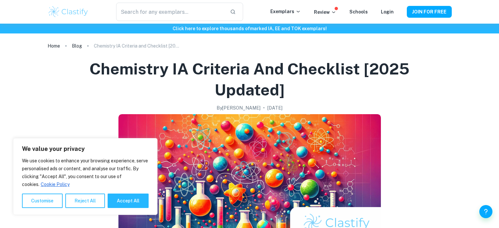 This screenshot has width=499, height=228. I want to click on p: Exemplars, so click(285, 11).